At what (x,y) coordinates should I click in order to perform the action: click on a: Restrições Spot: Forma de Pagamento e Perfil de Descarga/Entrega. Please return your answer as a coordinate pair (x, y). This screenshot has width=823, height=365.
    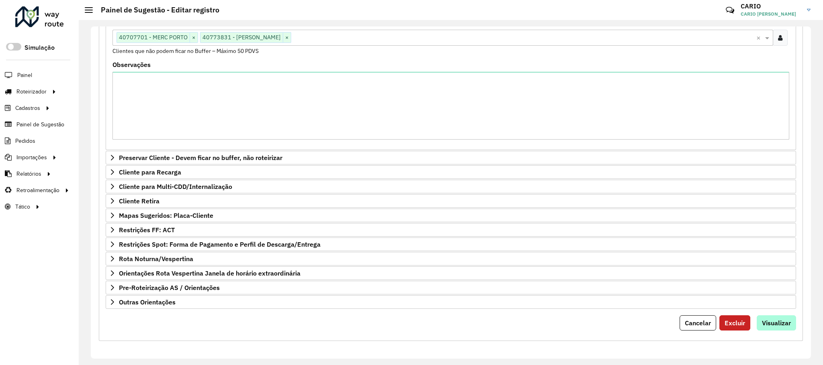
    Looking at the image, I should click on (450, 244).